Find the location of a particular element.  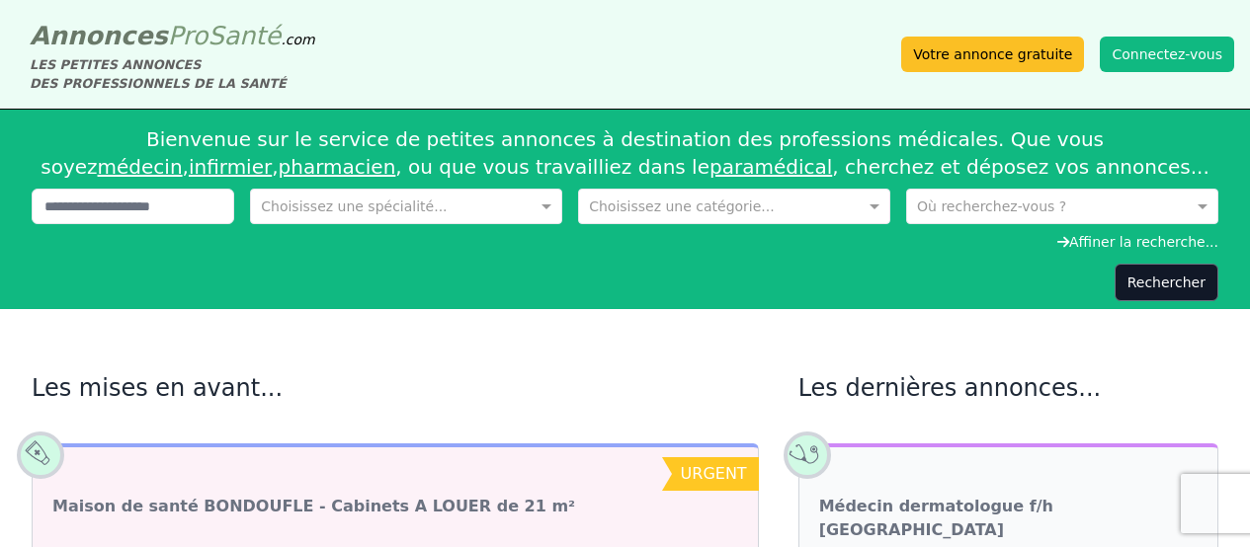

a: Votre annonce gratuite is located at coordinates (992, 54).